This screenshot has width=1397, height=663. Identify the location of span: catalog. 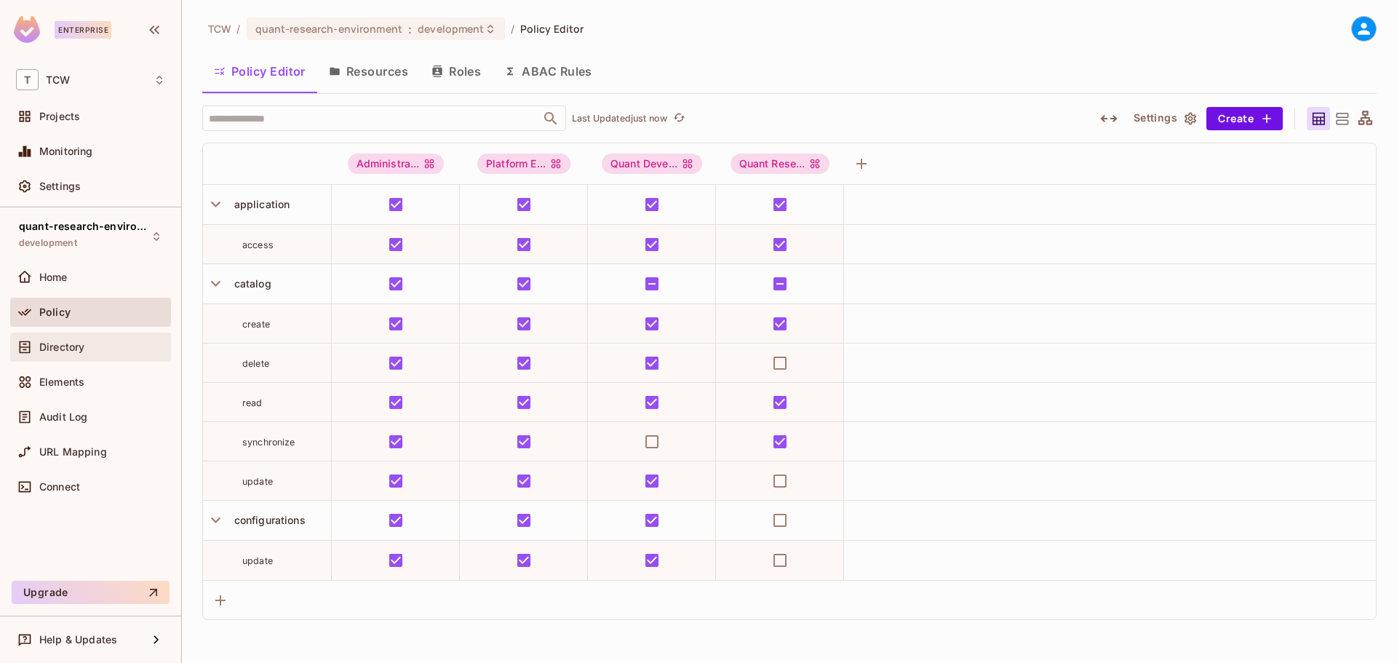
(250, 283).